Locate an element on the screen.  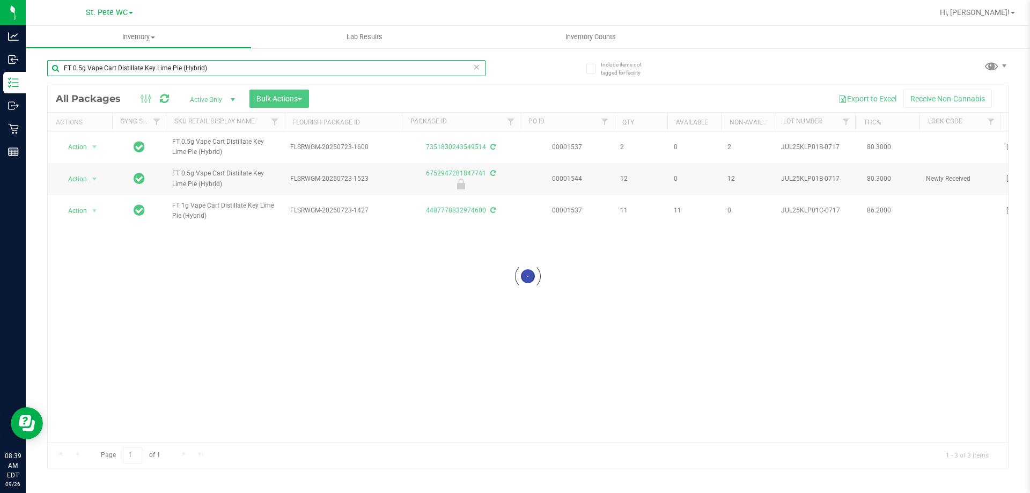
inline-svg: Inbound is located at coordinates (13, 60).